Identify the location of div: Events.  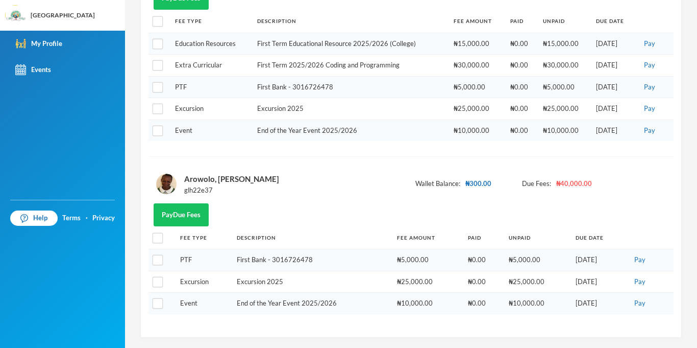
(33, 69).